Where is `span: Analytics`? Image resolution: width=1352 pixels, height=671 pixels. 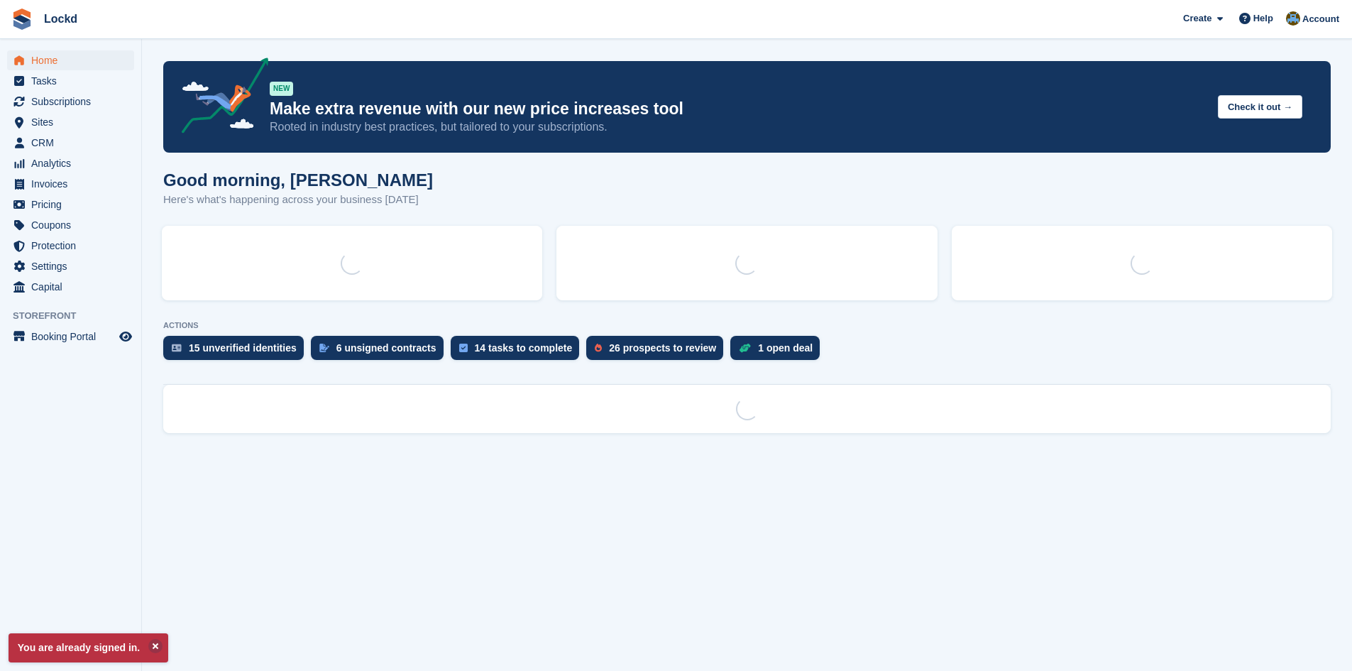 span: Analytics is located at coordinates (74, 163).